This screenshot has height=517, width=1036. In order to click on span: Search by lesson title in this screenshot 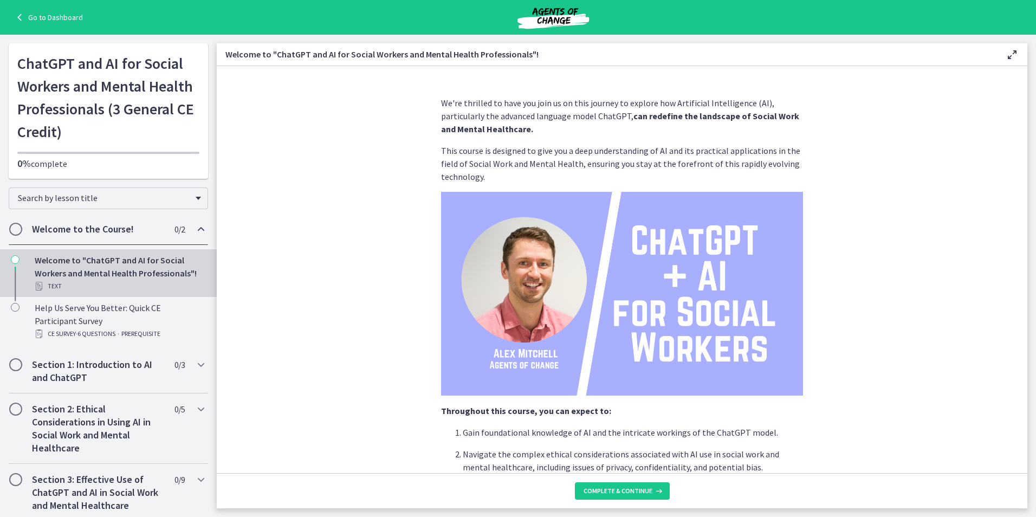, I will do `click(104, 198)`.